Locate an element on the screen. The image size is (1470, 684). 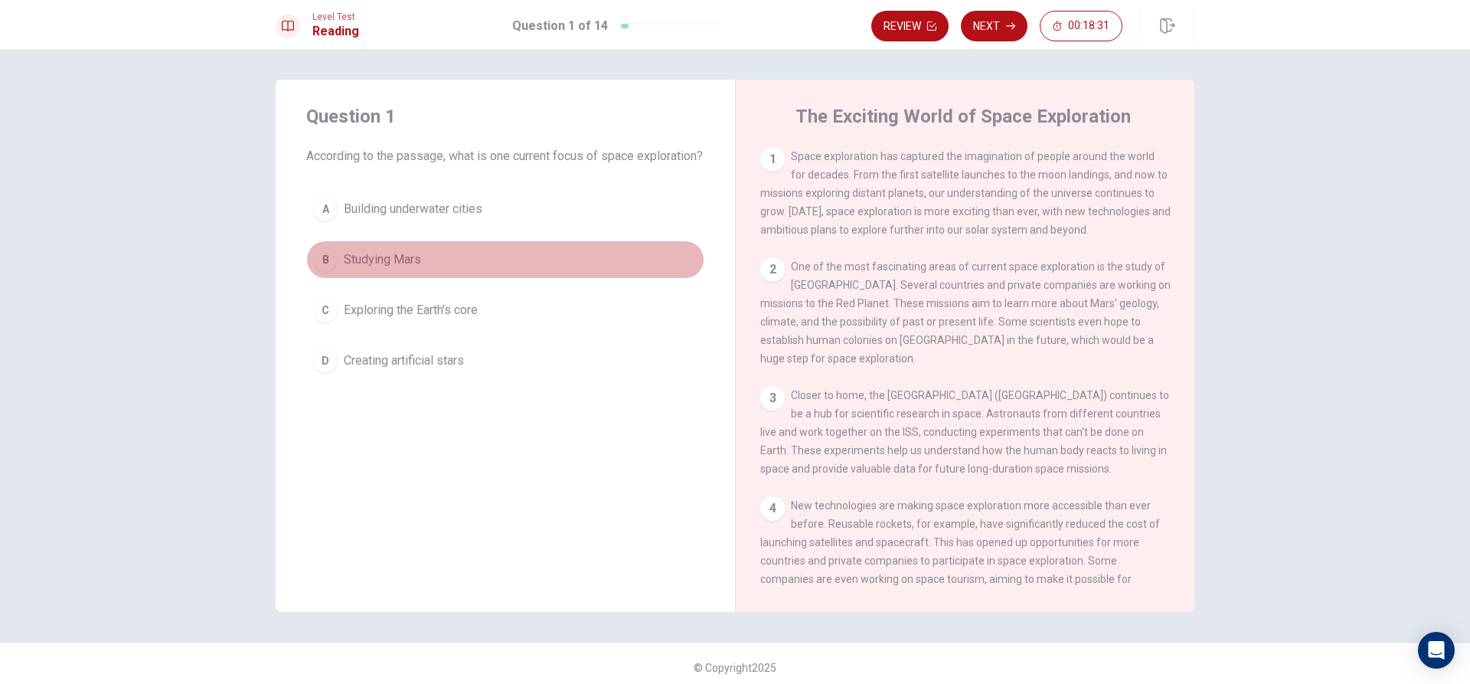
div: B is located at coordinates (325, 260).